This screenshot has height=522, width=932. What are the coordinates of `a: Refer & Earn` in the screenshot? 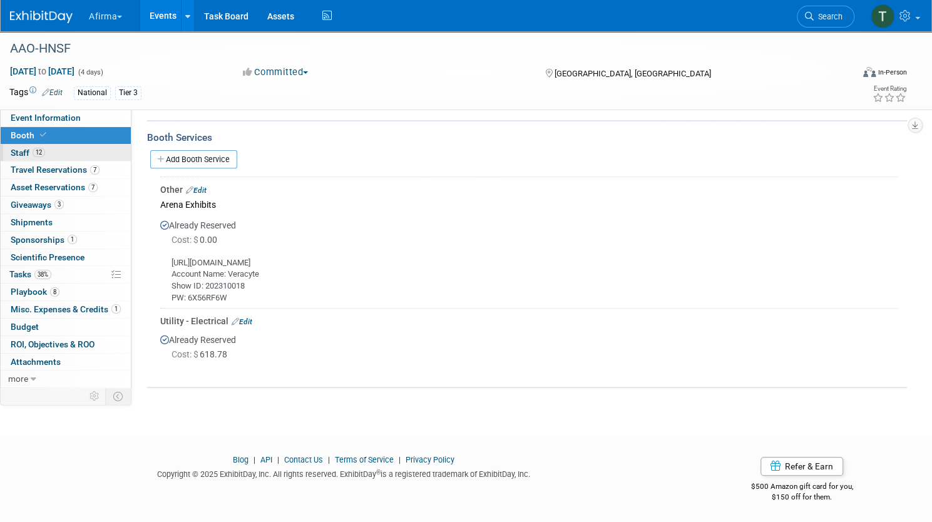 It's located at (801, 466).